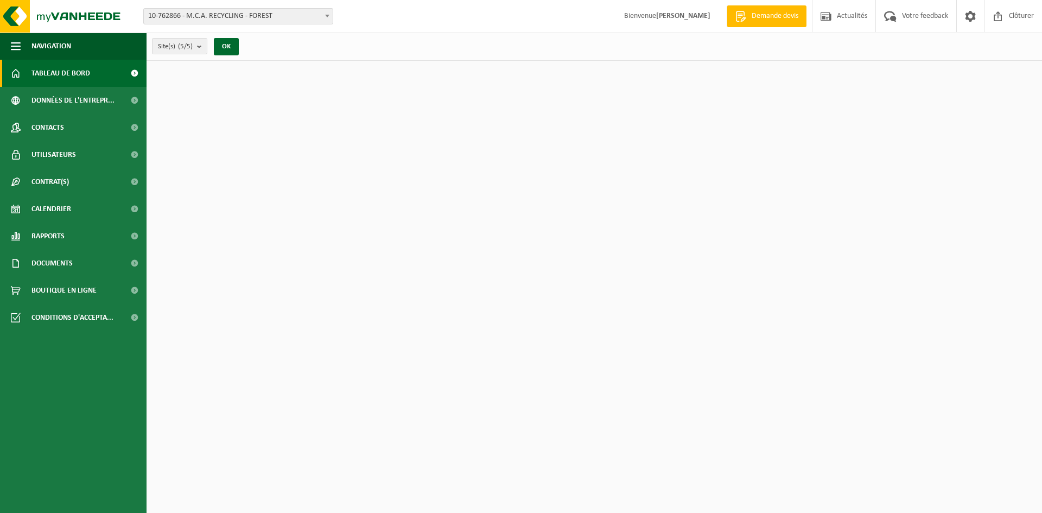  I want to click on button: OK, so click(226, 47).